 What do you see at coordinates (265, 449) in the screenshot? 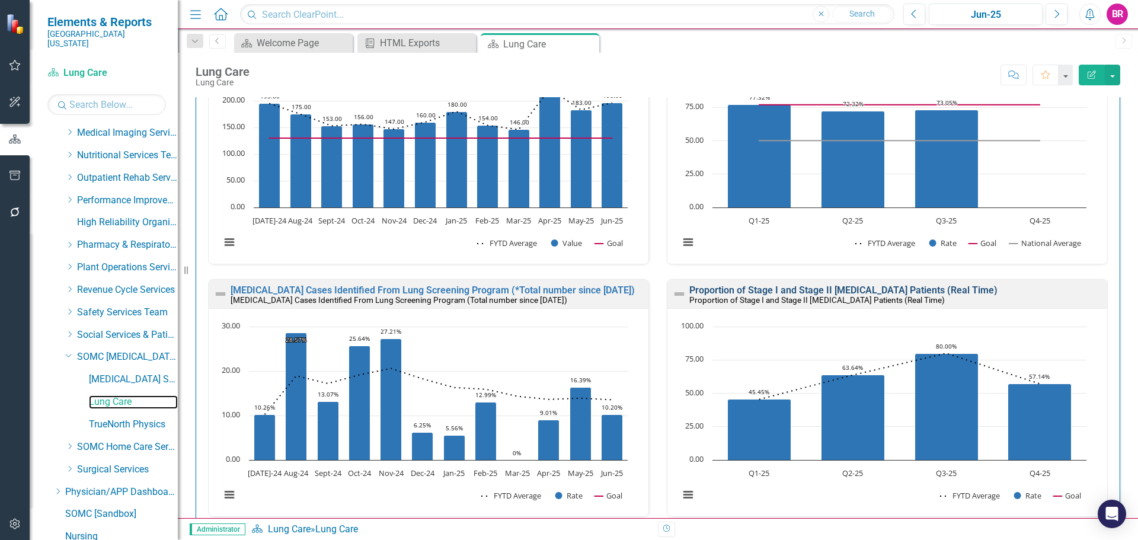
I see `g: Goal, series 3 of 3. Line with 12 data points.` at bounding box center [265, 449].